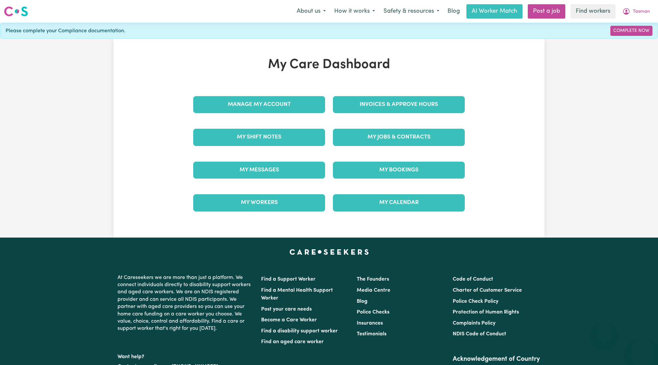 This screenshot has height=365, width=658. Describe the element at coordinates (399, 203) in the screenshot. I see `a: My Calendar` at that location.